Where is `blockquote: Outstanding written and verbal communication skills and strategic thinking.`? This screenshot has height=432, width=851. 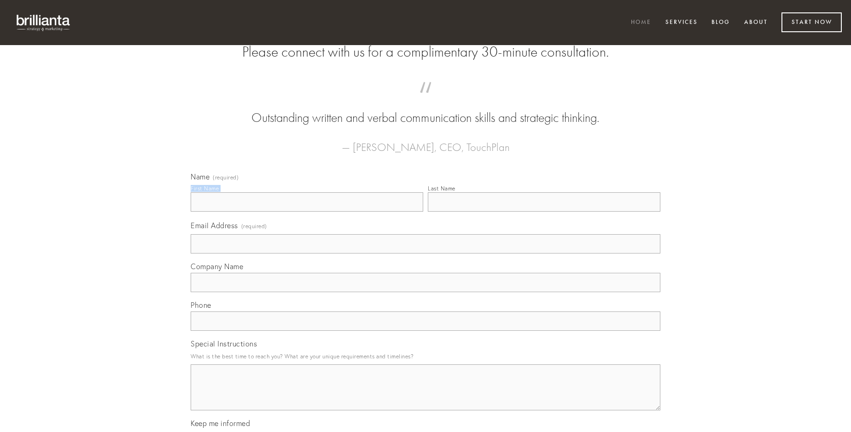
blockquote: Outstanding written and verbal communication skills and strategic thinking. is located at coordinates (425, 109).